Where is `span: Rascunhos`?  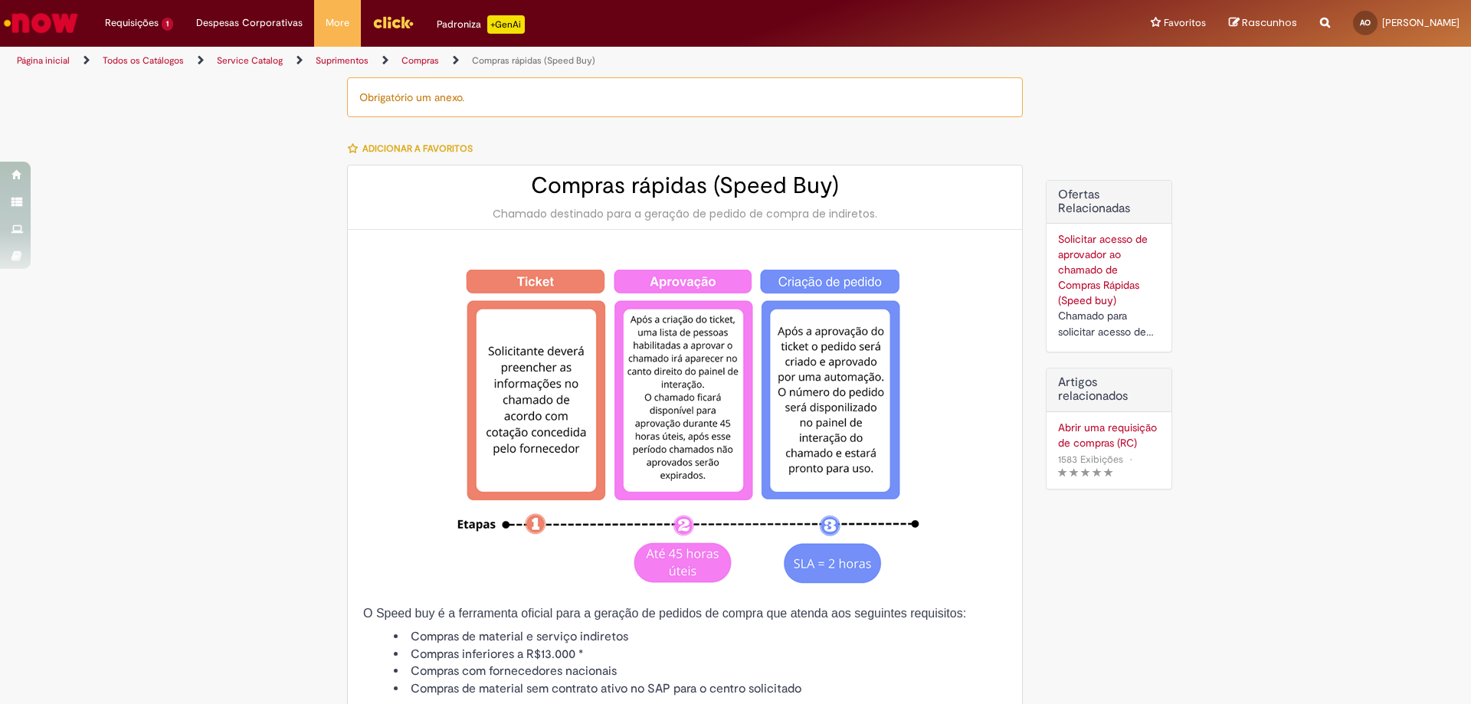 span: Rascunhos is located at coordinates (1269, 22).